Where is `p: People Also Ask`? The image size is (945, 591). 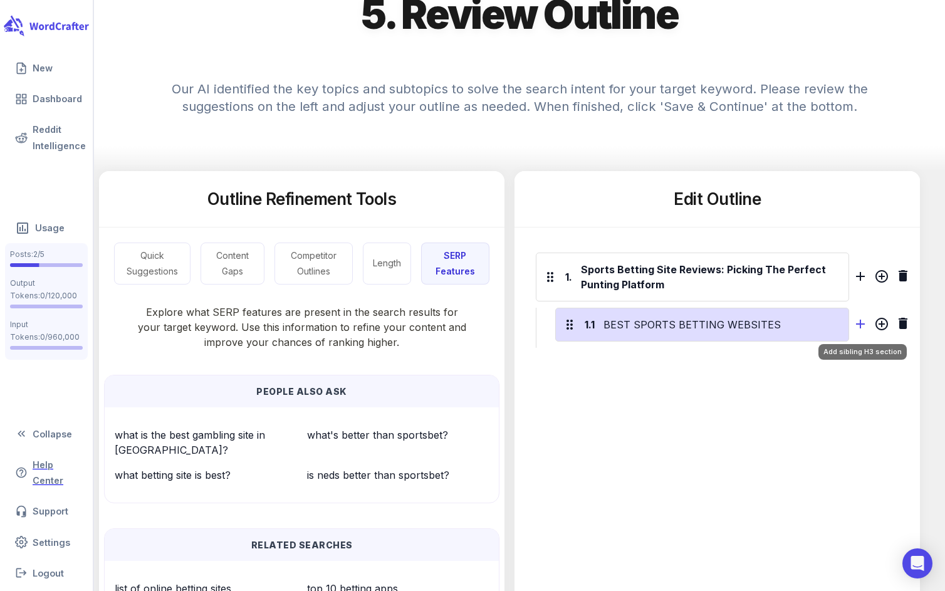 p: People Also Ask is located at coordinates (301, 391).